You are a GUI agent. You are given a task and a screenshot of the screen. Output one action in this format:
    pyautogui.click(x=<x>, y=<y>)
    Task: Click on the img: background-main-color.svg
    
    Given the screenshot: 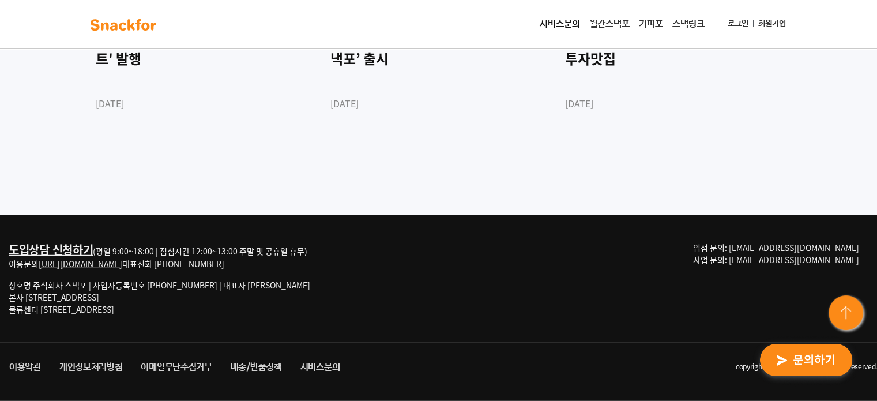 What is the action you would take?
    pyautogui.click(x=123, y=25)
    